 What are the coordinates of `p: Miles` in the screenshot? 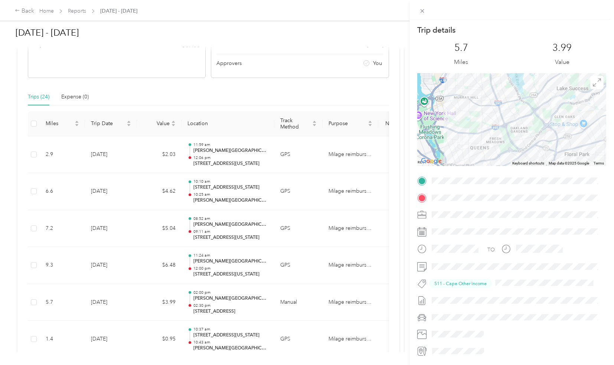 It's located at (461, 62).